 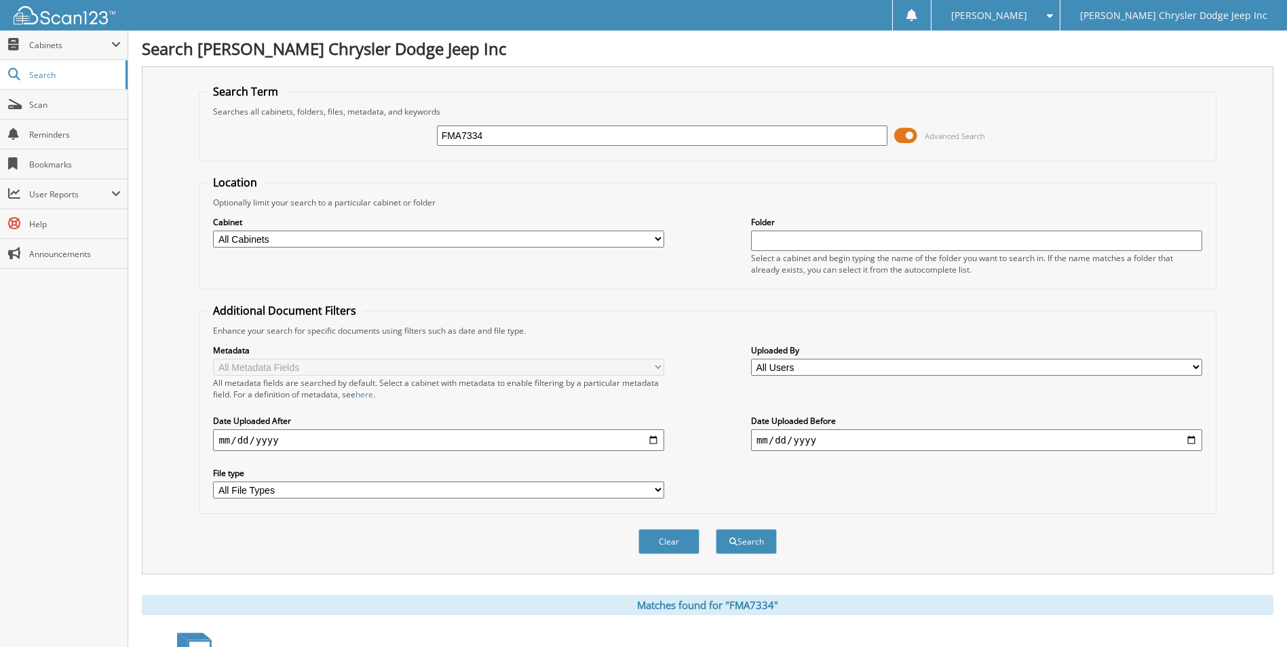 What do you see at coordinates (64, 15) in the screenshot?
I see `img: scan123-logo-white.svg` at bounding box center [64, 15].